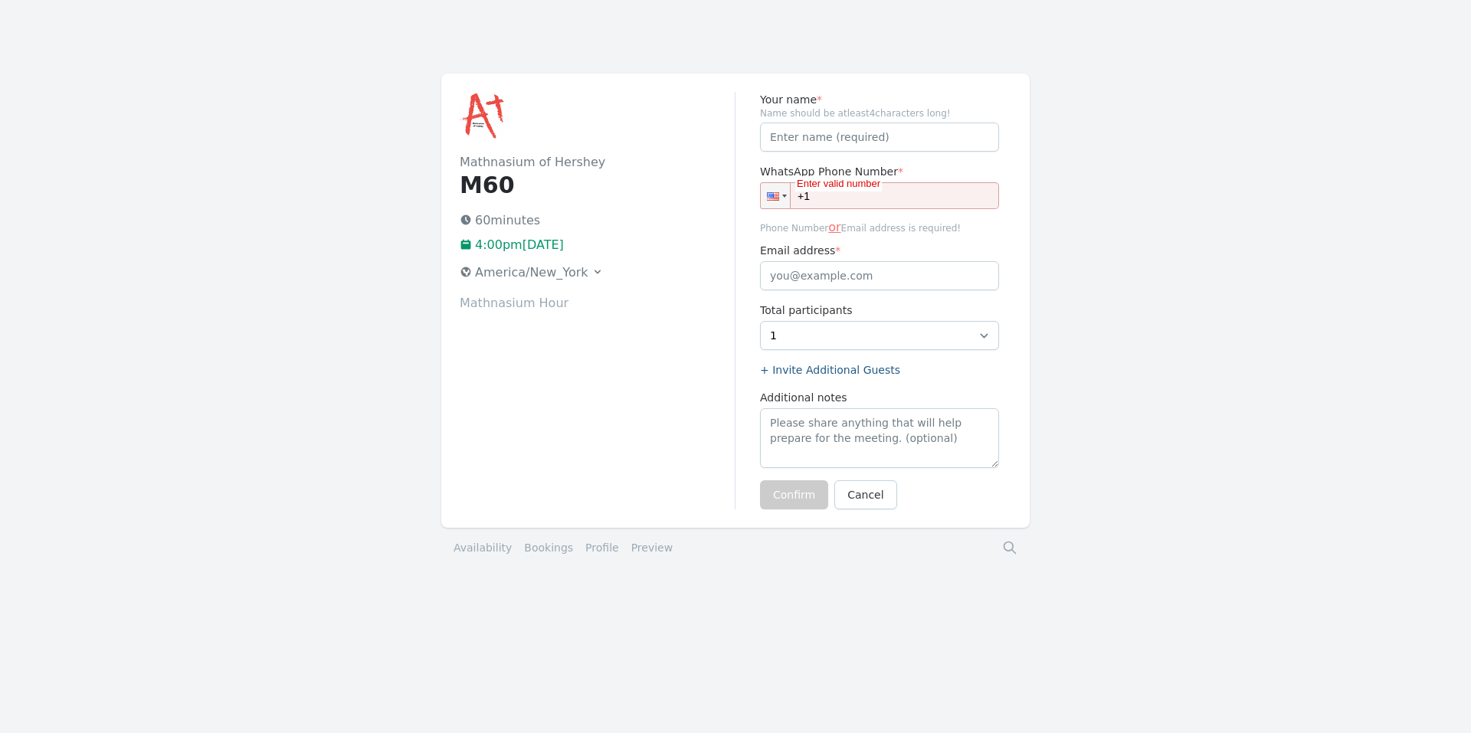  What do you see at coordinates (834, 227) in the screenshot?
I see `span: or` at bounding box center [834, 227].